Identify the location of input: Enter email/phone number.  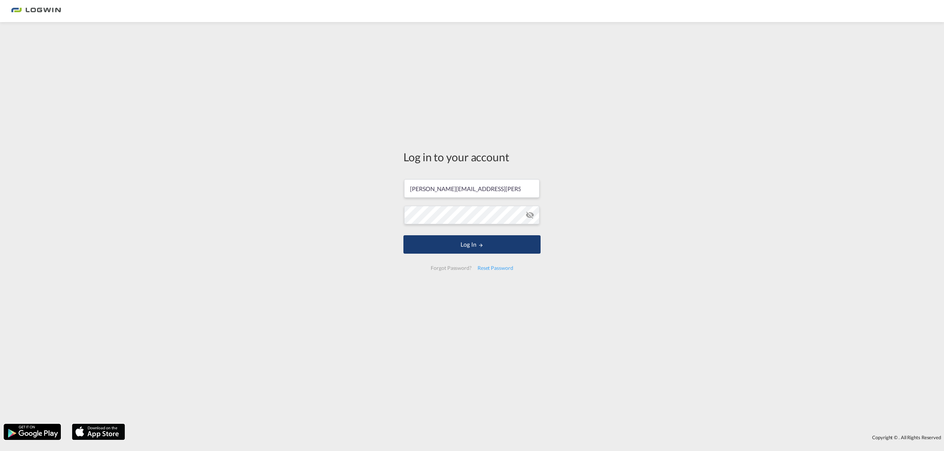
(471, 189).